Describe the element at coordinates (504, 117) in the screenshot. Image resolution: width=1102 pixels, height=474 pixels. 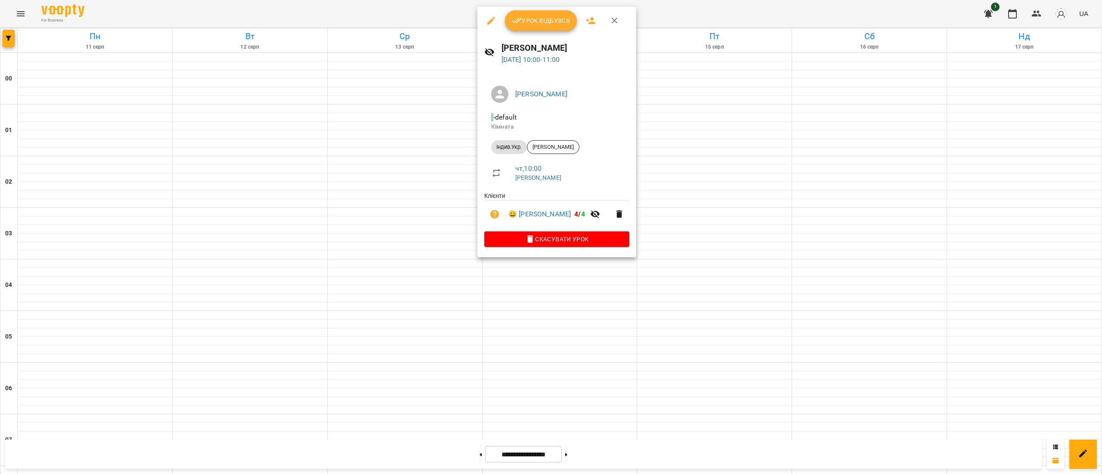
I see `span: - default` at that location.